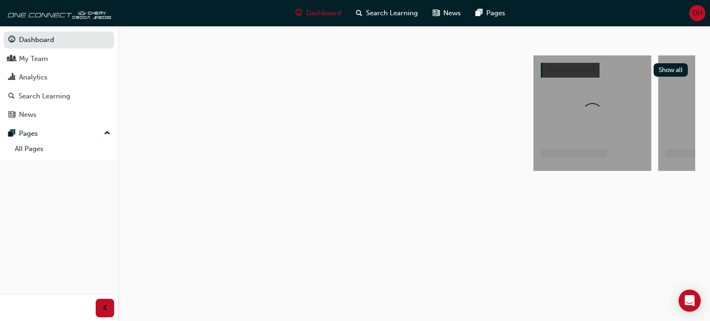 This screenshot has width=710, height=321. Describe the element at coordinates (28, 134) in the screenshot. I see `div: Pages` at that location.